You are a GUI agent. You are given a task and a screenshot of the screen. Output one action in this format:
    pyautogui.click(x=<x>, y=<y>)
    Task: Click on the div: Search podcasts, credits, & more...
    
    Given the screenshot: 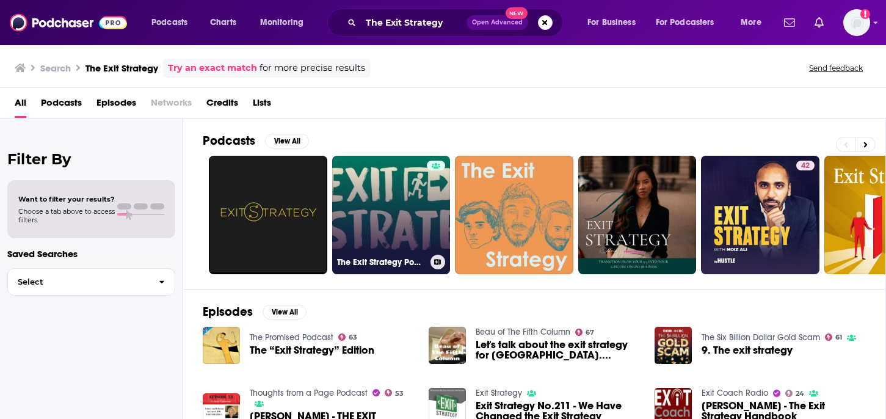 What is the action you would take?
    pyautogui.click(x=457, y=23)
    